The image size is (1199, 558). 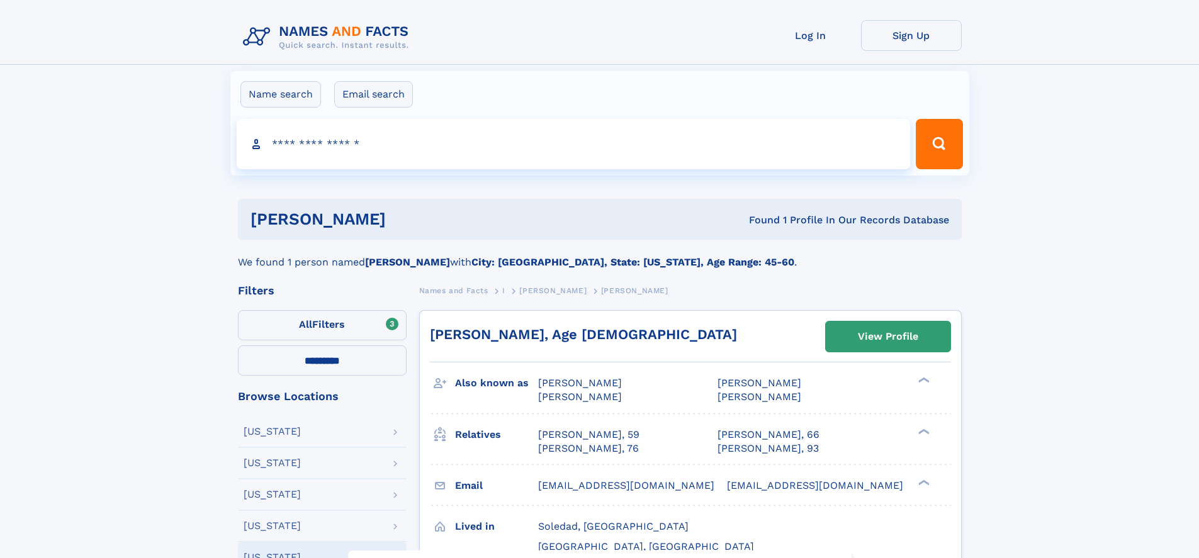 I want to click on a: I, so click(x=503, y=290).